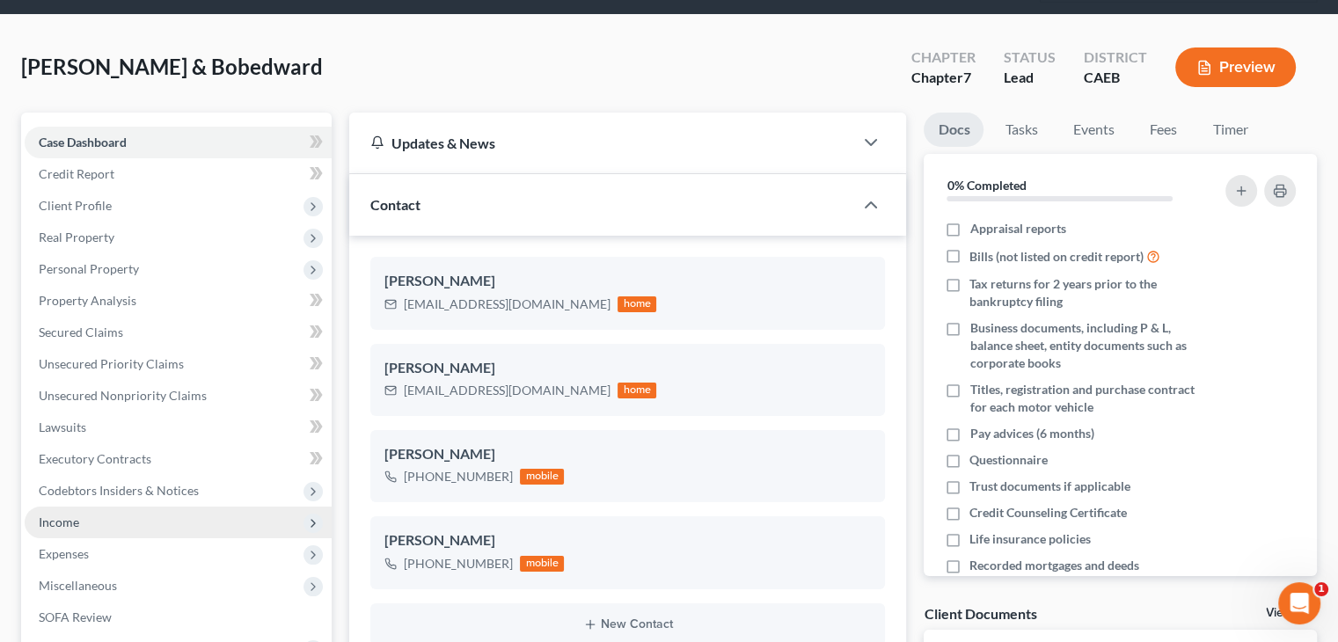 The width and height of the screenshot is (1338, 642). I want to click on span: Appraisal reports, so click(1017, 229).